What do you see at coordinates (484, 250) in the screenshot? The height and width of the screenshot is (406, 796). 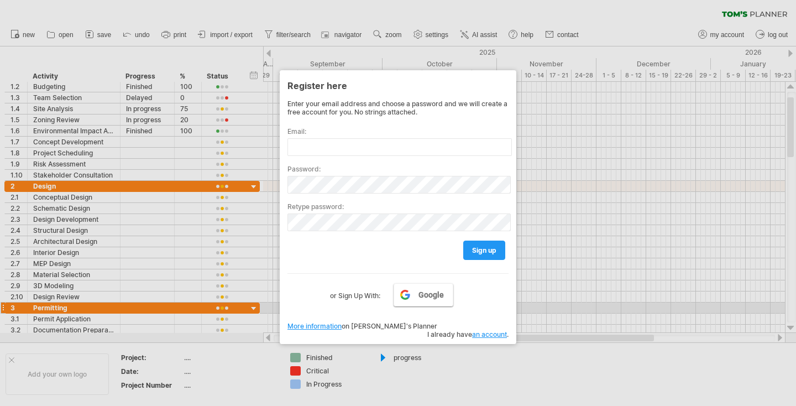 I see `span: sign up` at bounding box center [484, 250].